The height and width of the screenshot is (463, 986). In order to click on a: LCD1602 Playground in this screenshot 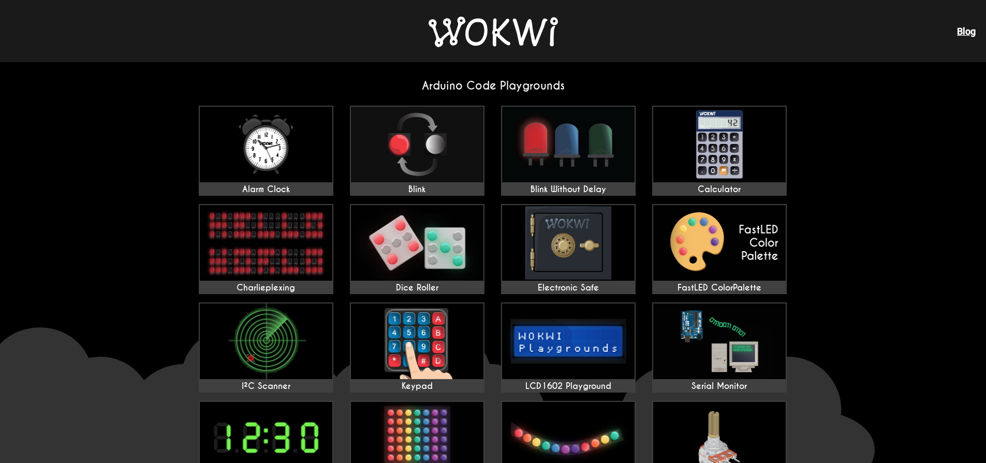, I will do `click(568, 347)`.